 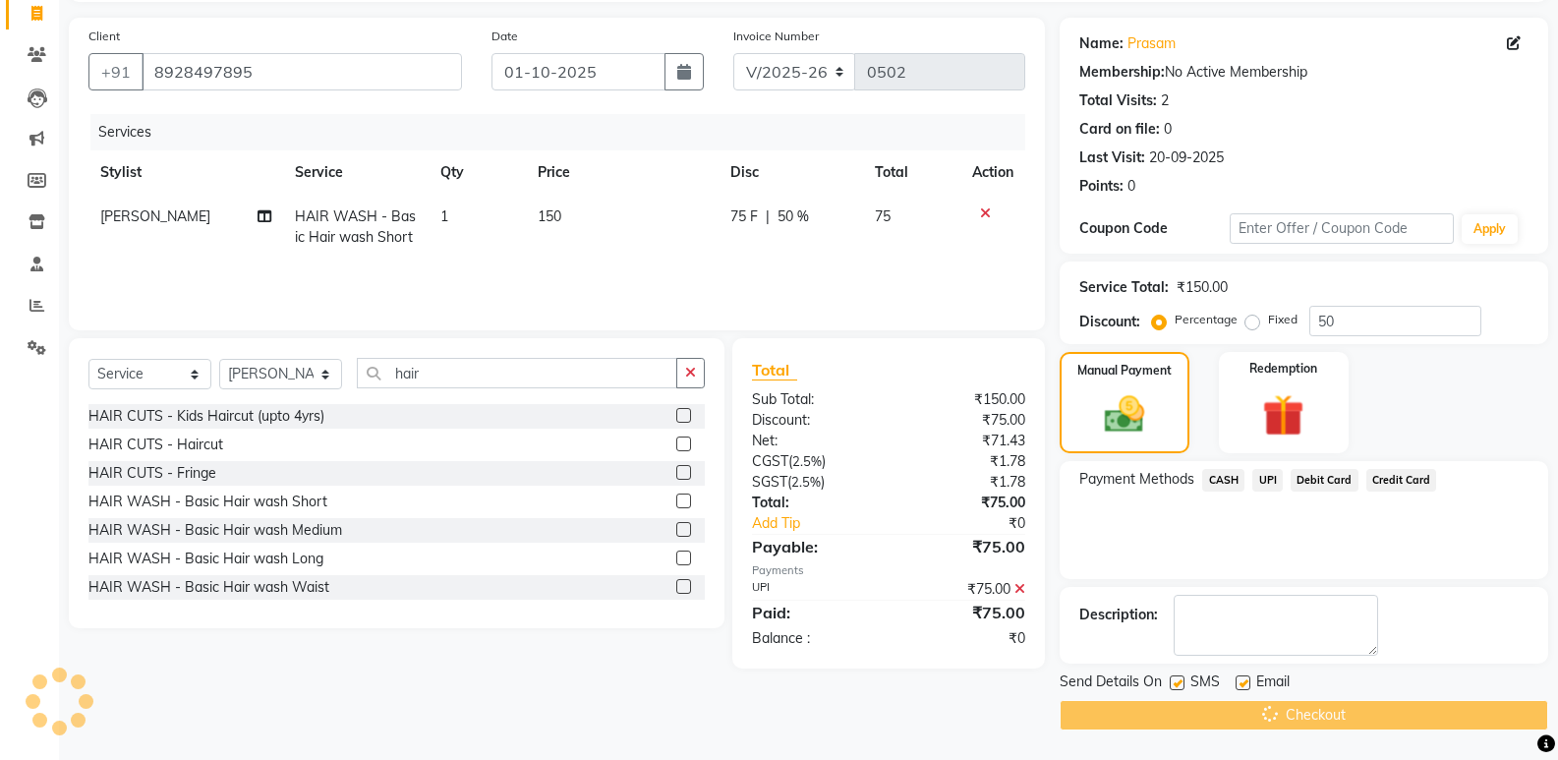 I want to click on div: 2, so click(x=1165, y=100).